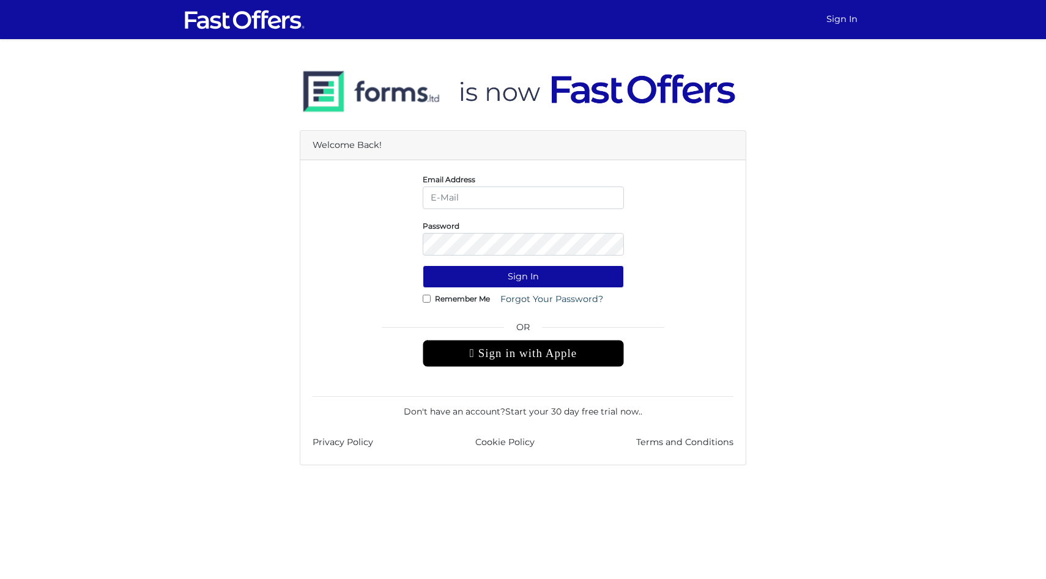 Image resolution: width=1046 pixels, height=579 pixels. Describe the element at coordinates (552, 299) in the screenshot. I see `a: Forgot Your Password?` at that location.